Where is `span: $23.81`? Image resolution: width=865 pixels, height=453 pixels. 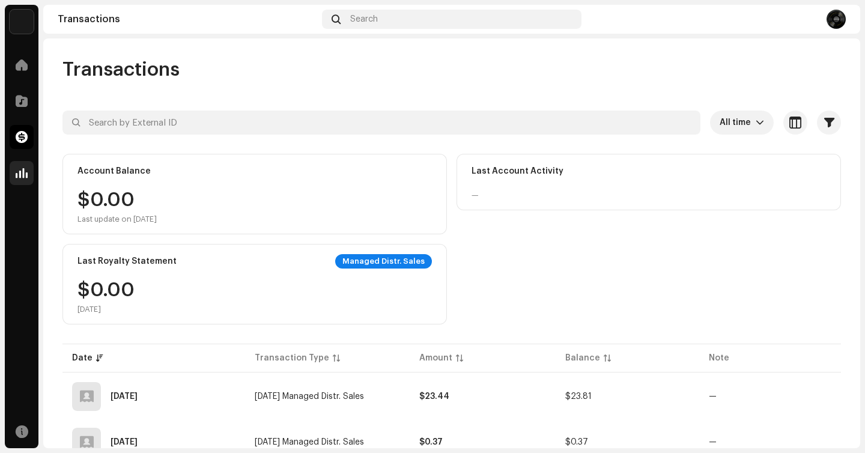 span: $23.81 is located at coordinates (578, 396).